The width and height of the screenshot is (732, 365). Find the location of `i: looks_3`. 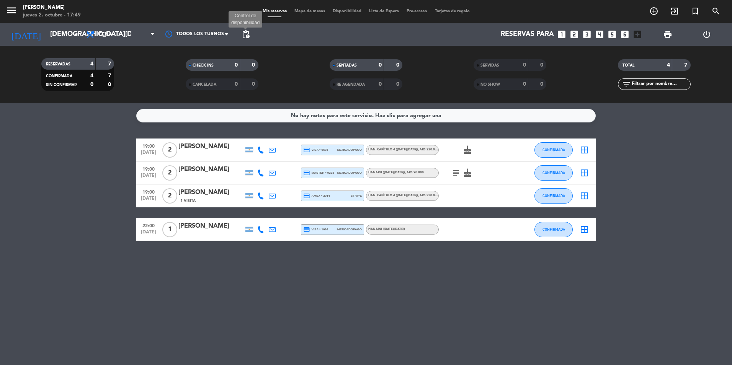

i: looks_3 is located at coordinates (587, 34).